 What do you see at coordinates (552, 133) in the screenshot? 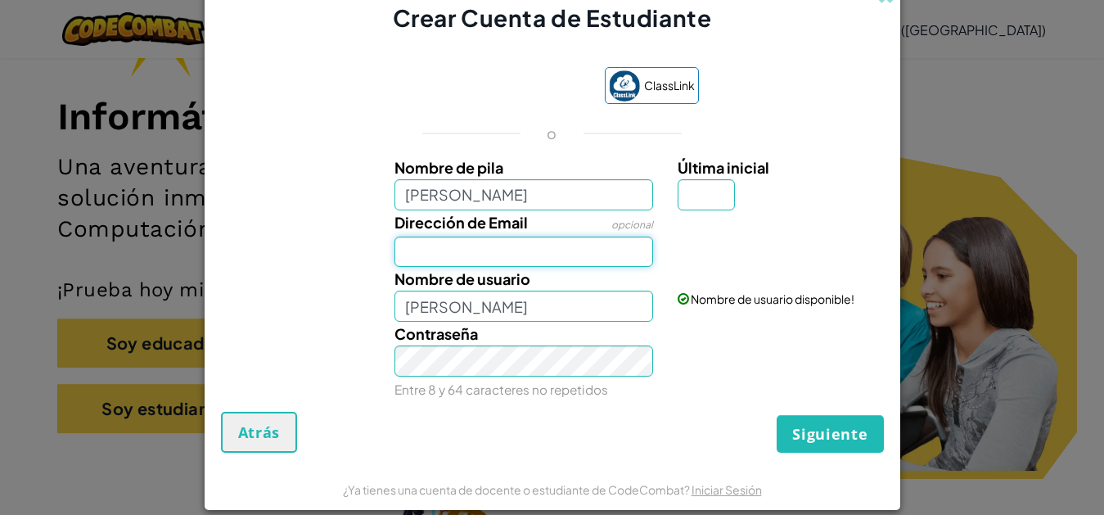
I see `p: o` at bounding box center [552, 133].